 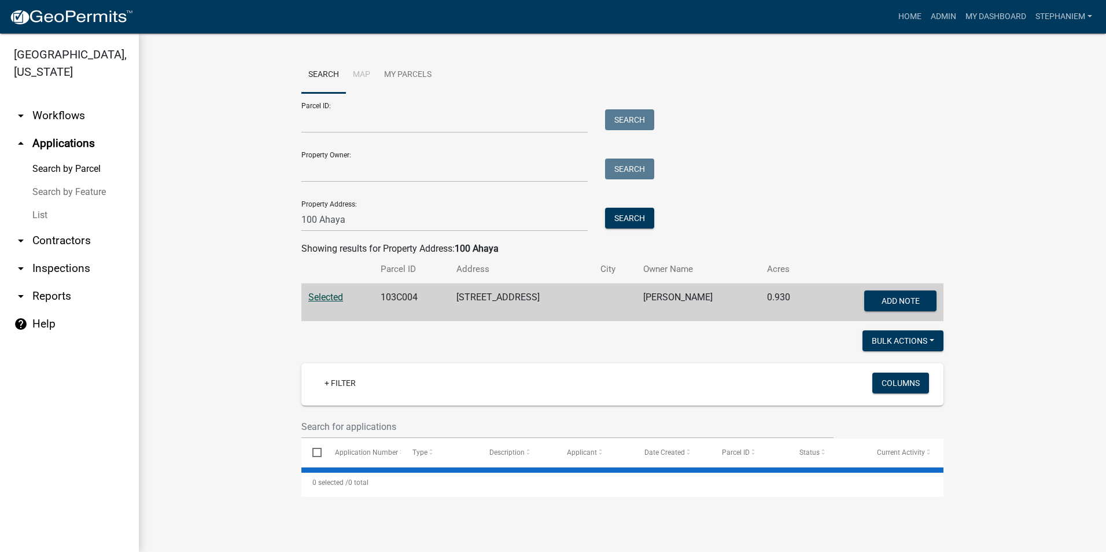 What do you see at coordinates (362, 452) in the screenshot?
I see `datatable-header-cell: Application Number` at bounding box center [362, 452].